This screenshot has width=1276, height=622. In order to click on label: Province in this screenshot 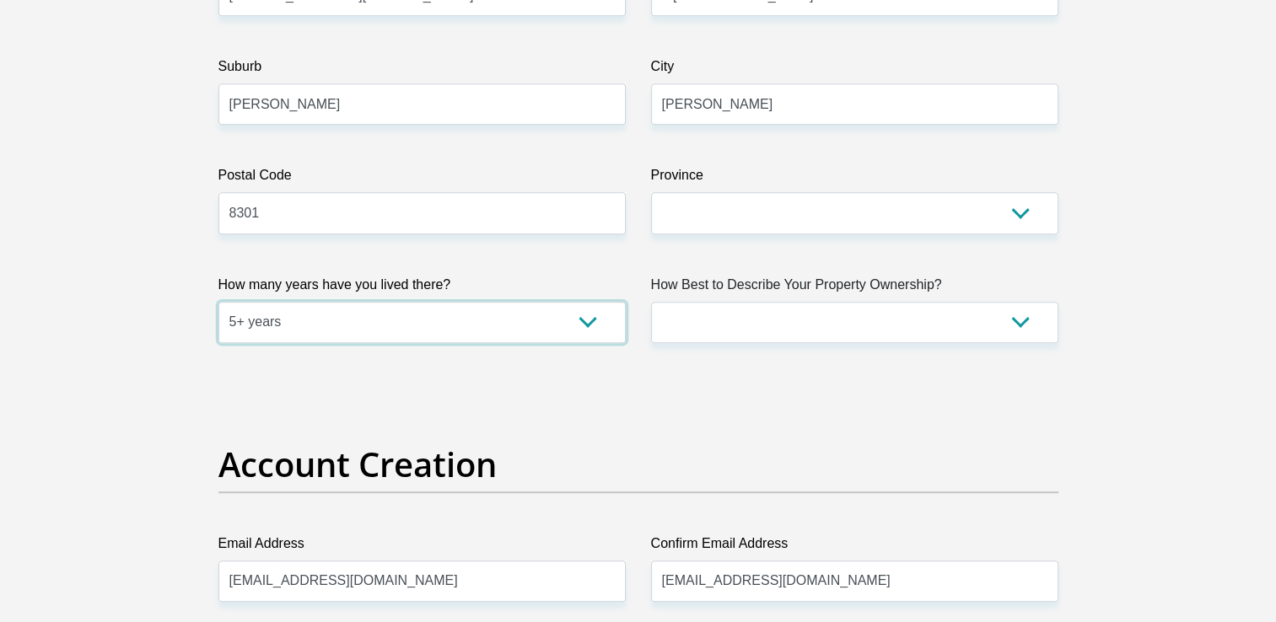, I will do `click(854, 179)`.